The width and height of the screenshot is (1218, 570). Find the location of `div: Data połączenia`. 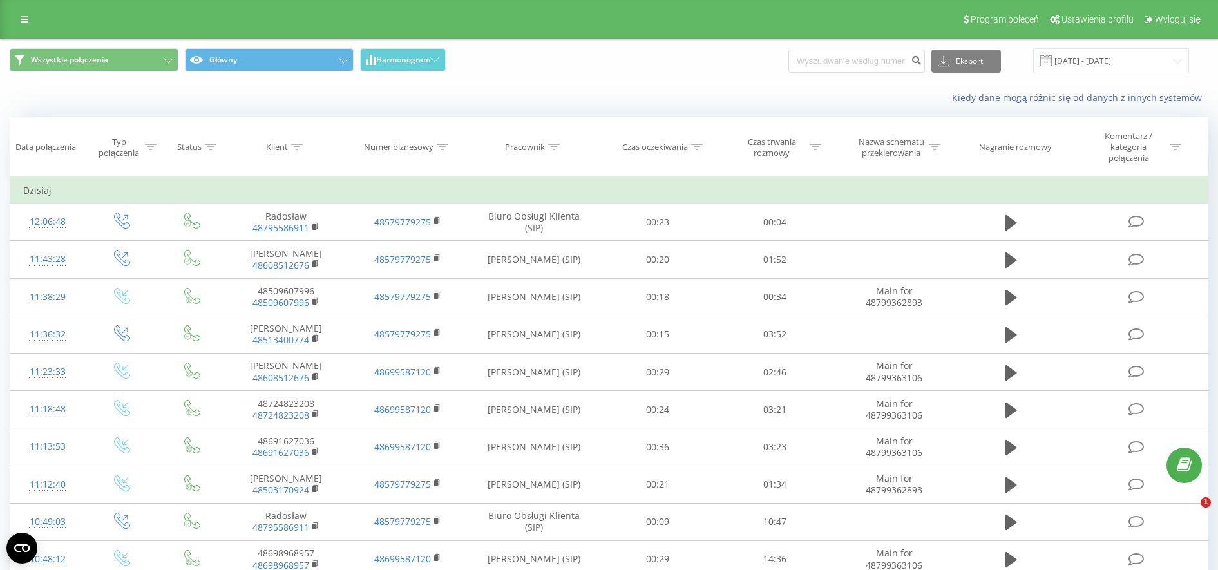

div: Data połączenia is located at coordinates (46, 147).